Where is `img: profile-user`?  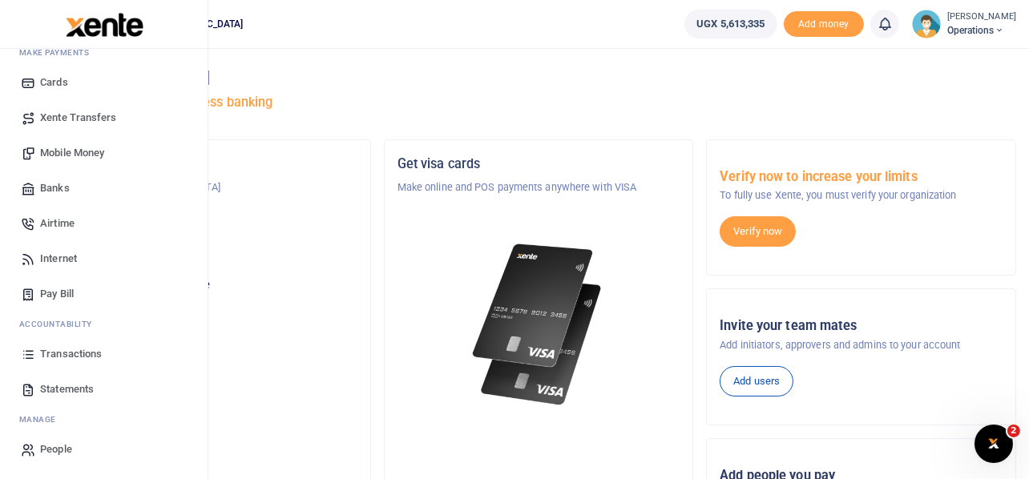
img: profile-user is located at coordinates (926, 24).